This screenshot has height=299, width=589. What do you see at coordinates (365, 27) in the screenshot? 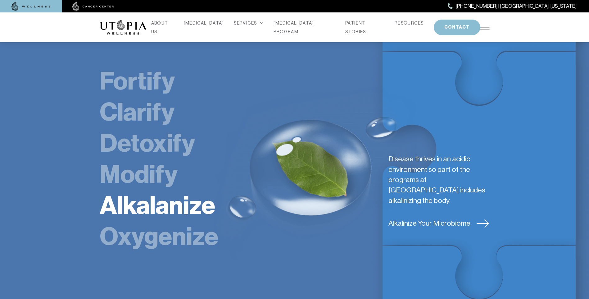
I see `a: PATIENT STORIES` at bounding box center [365, 27].